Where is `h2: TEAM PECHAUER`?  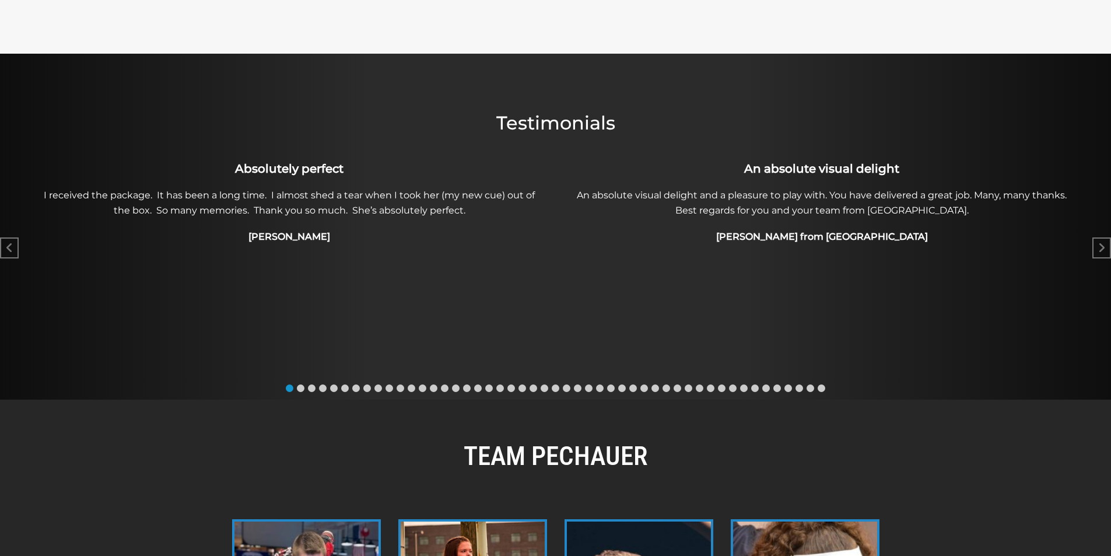
h2: TEAM PECHAUER is located at coordinates (556, 456).